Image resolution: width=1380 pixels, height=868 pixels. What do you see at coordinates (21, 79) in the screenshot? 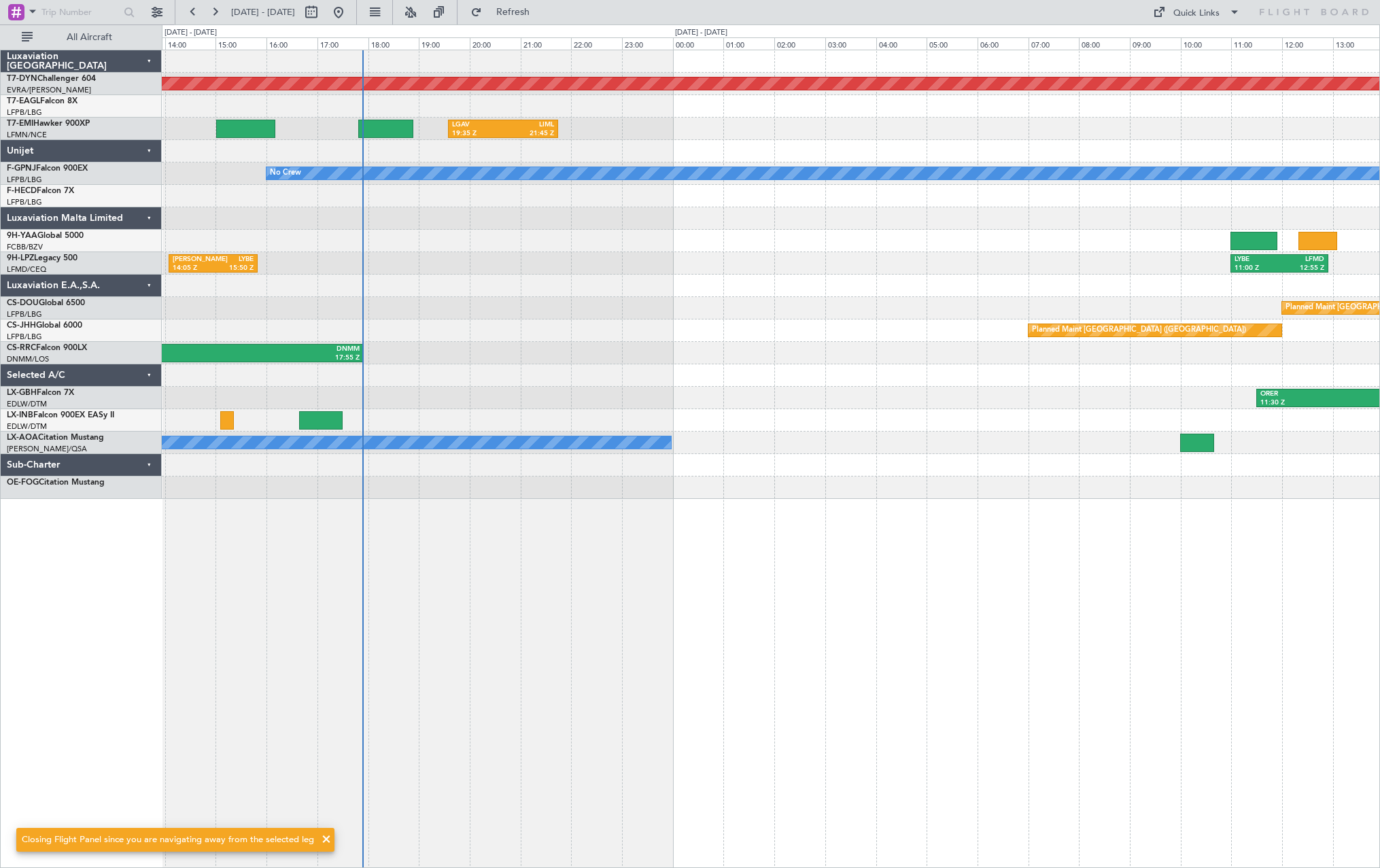
I see `span: T7-DYN` at bounding box center [21, 79].